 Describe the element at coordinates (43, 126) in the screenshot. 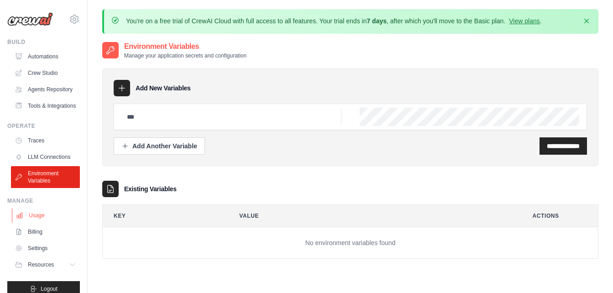

I see `div: Operate` at that location.